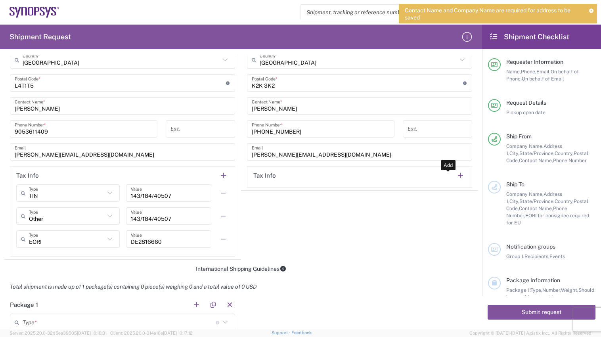  I want to click on span: Weight,, so click(570, 290).